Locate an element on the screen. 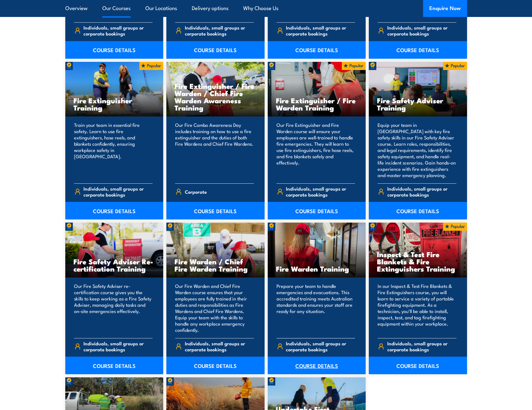  p: Train your team in essential fire safety. Learn to use fire extinguishers, hose reels, and blanke... is located at coordinates (113, 150).